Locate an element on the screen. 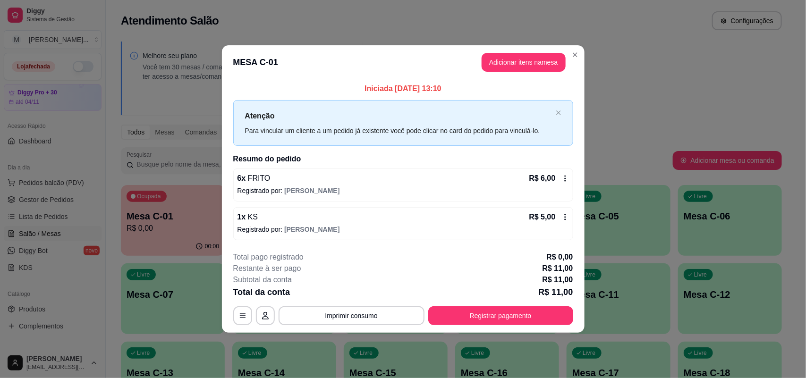 This screenshot has height=378, width=806. p: R$ 5,00 is located at coordinates (542, 217).